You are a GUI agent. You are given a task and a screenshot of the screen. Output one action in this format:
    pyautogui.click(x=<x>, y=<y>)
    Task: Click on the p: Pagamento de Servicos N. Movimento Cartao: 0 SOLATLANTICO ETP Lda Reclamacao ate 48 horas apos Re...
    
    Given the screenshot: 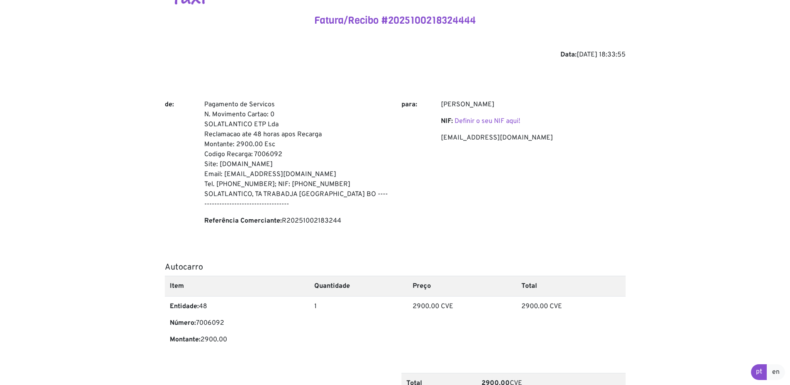 What is the action you would take?
    pyautogui.click(x=296, y=154)
    